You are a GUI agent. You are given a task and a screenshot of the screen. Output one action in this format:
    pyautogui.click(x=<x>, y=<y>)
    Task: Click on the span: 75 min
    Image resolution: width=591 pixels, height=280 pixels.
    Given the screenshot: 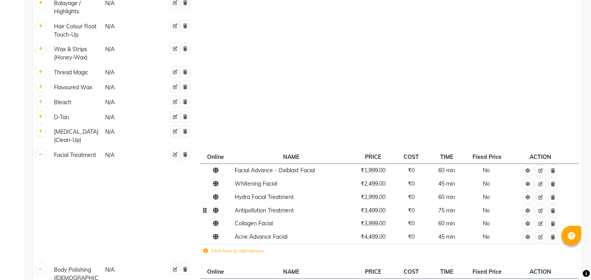 What is the action you would take?
    pyautogui.click(x=446, y=210)
    